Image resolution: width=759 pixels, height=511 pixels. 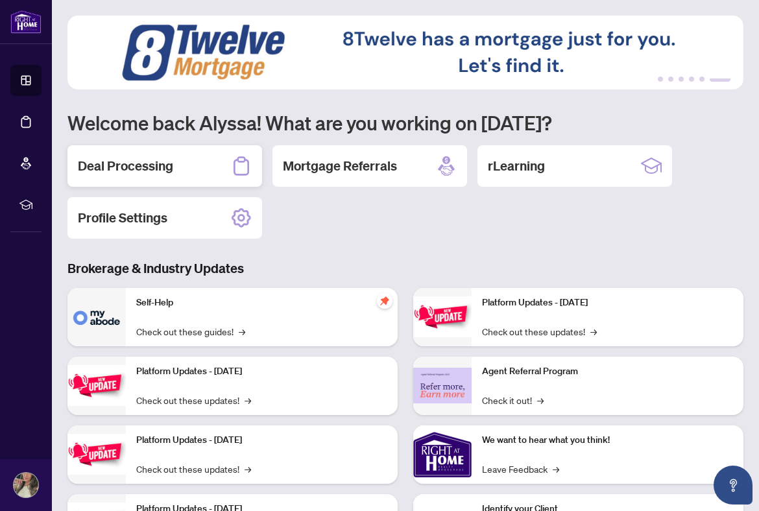 What do you see at coordinates (97, 317) in the screenshot?
I see `img: Self-Help` at bounding box center [97, 317].